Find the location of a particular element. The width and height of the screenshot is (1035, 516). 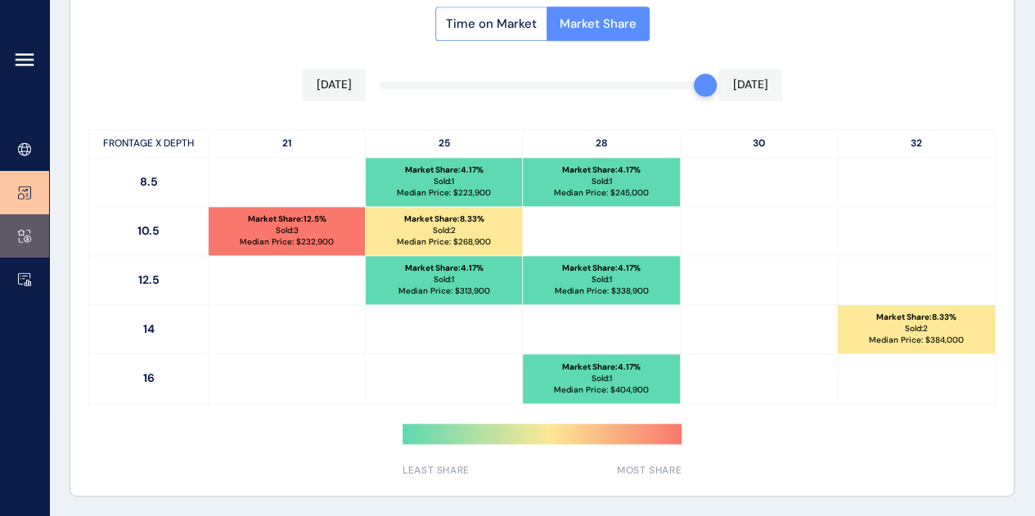

button: Time on Market is located at coordinates (491, 24).